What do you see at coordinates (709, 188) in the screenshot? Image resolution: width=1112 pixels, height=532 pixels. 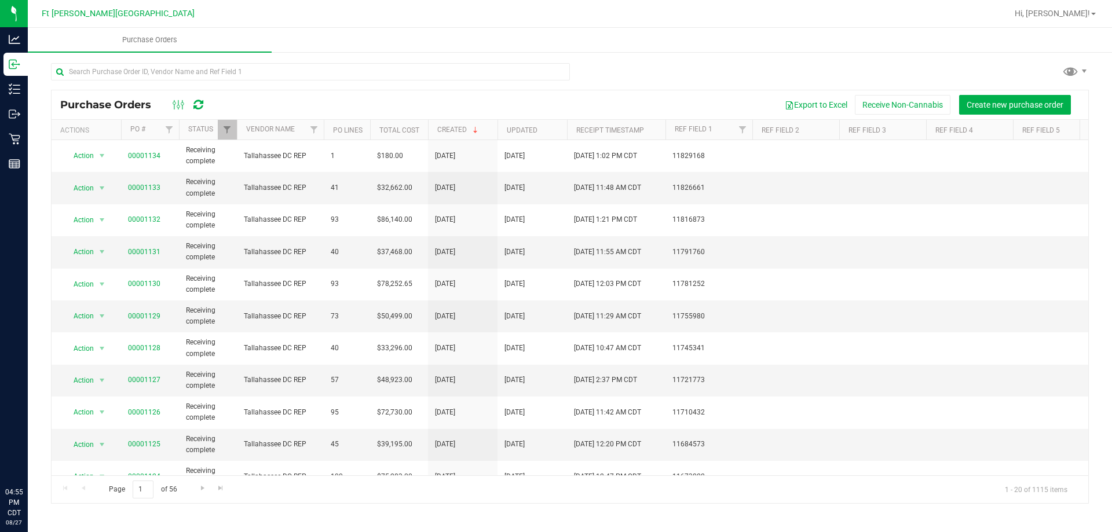 I see `span: 11826661` at bounding box center [709, 188].